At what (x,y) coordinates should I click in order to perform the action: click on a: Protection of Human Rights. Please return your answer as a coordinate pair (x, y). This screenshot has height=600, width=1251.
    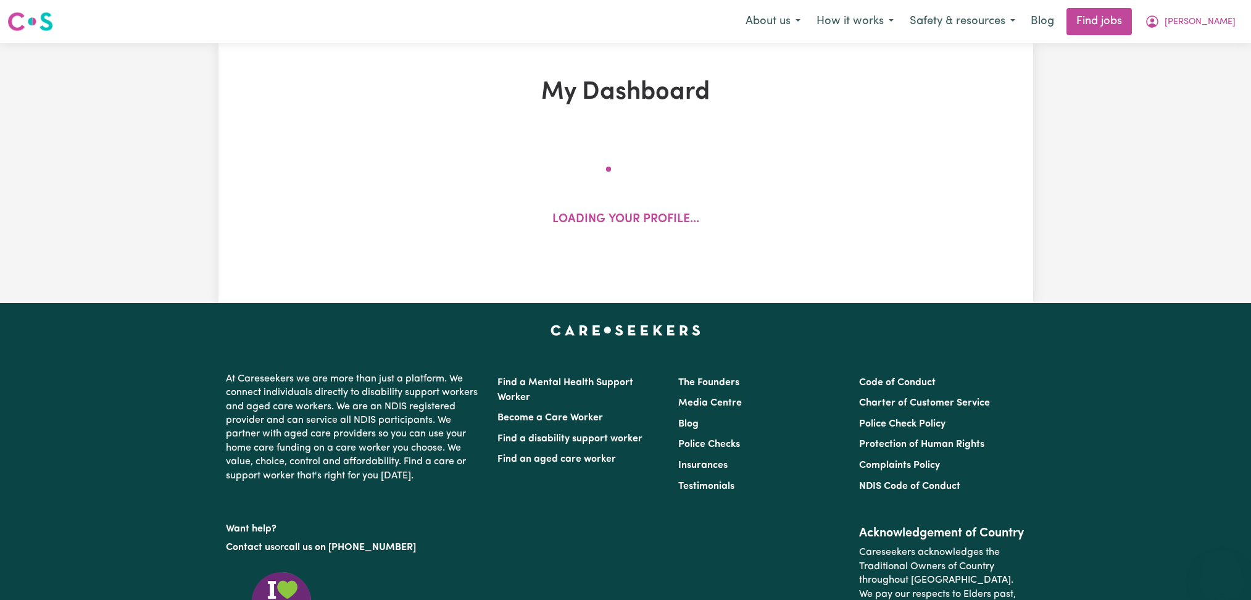
    Looking at the image, I should click on (921, 444).